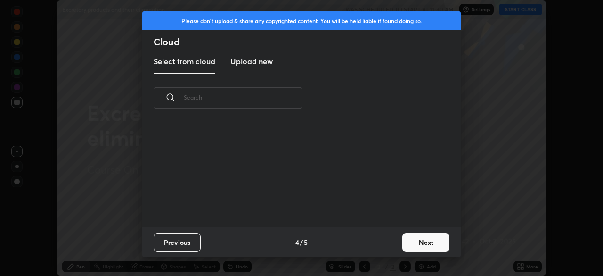 The height and width of the screenshot is (276, 603). I want to click on h2: Cloud, so click(307, 42).